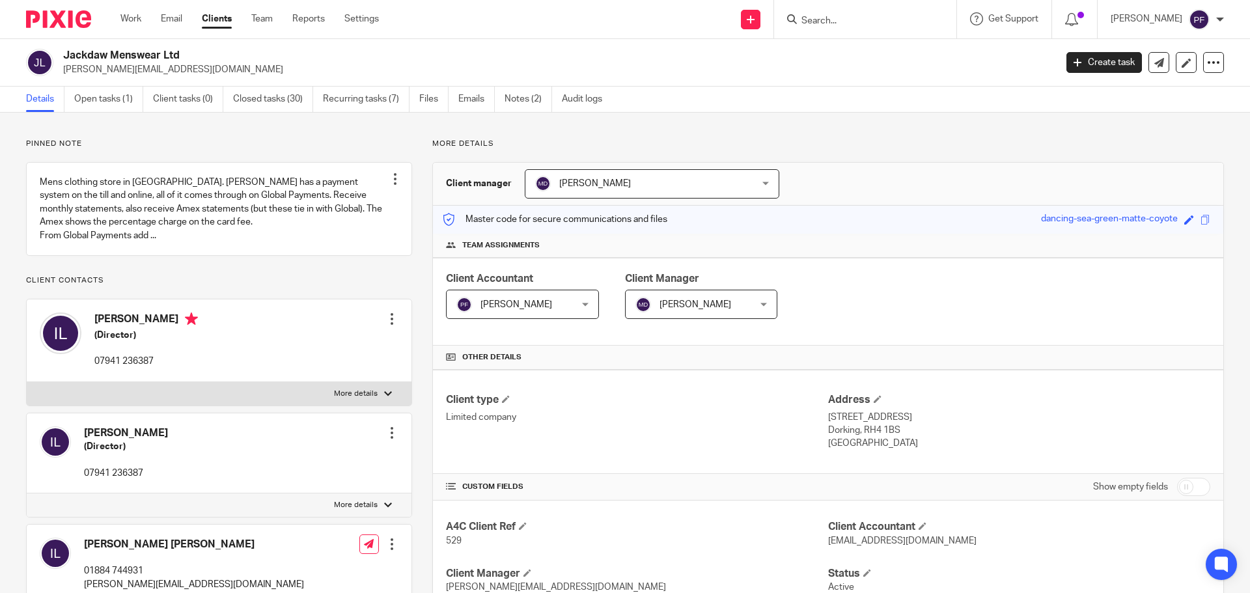 The height and width of the screenshot is (593, 1250). Describe the element at coordinates (456, 55) in the screenshot. I see `h2: Jackdaw Menswear Ltd` at that location.